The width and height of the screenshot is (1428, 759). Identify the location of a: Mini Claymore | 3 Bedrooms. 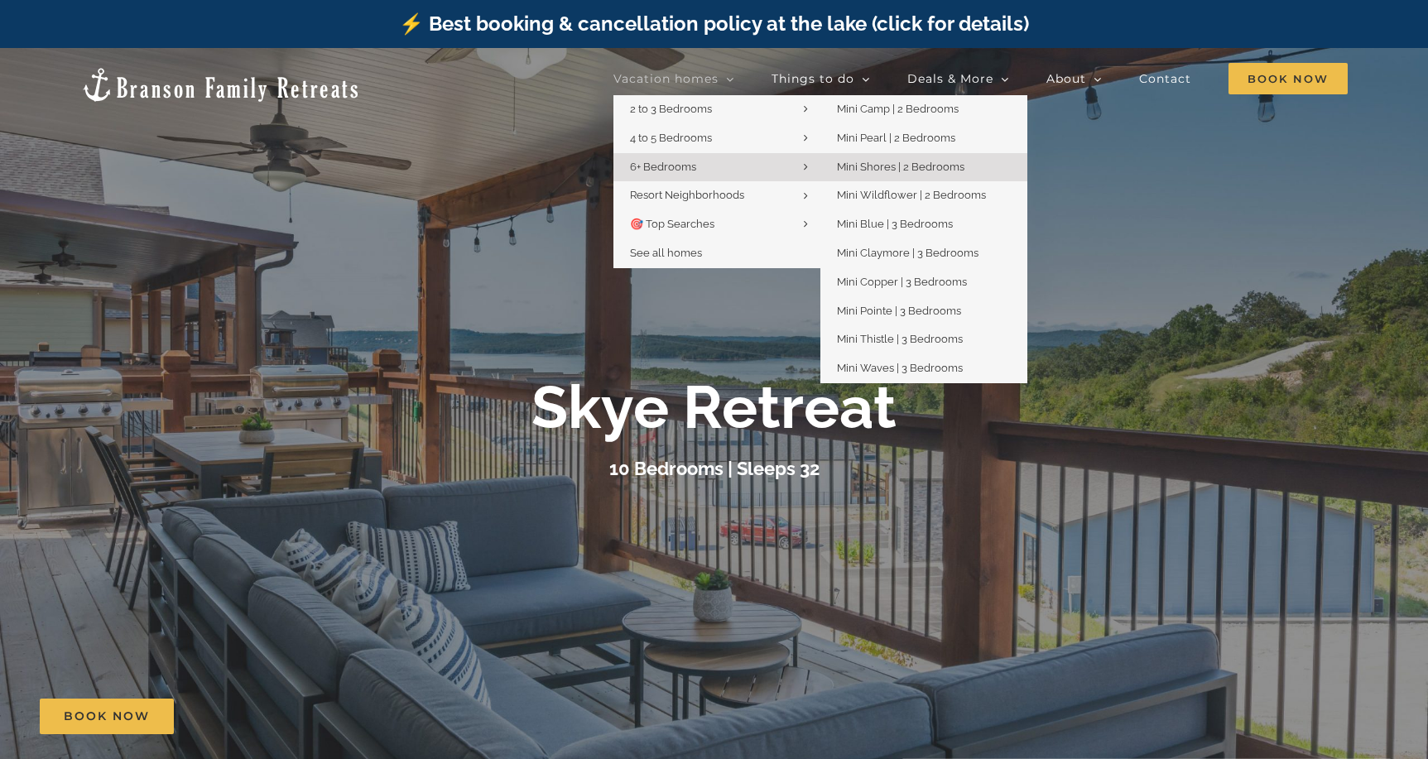
(924, 253).